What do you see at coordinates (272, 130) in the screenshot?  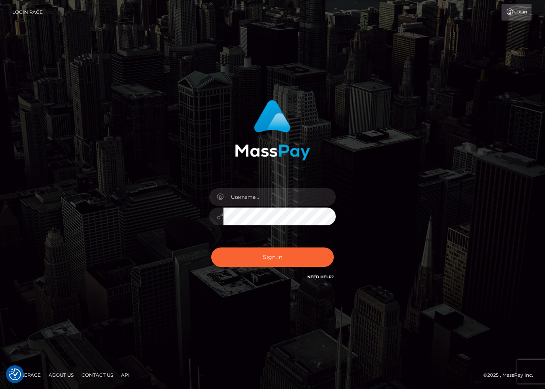 I see `img: MassPay Login` at bounding box center [272, 130].